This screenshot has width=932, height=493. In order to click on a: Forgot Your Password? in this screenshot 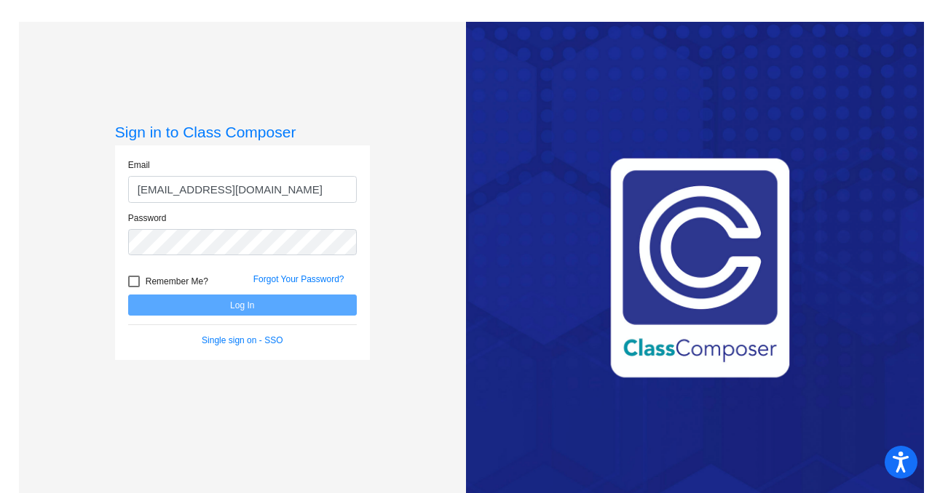, I will do `click(298, 279)`.